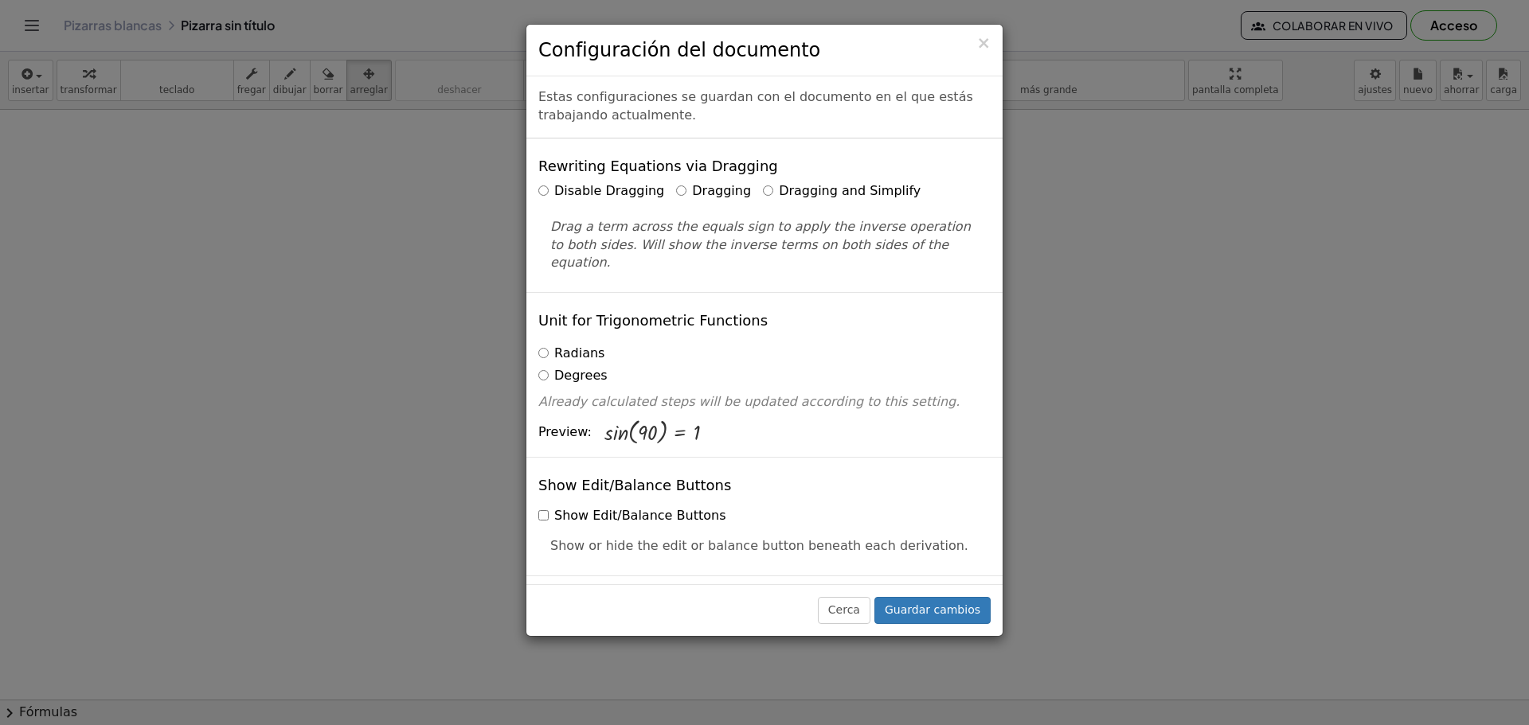 This screenshot has height=725, width=1529. What do you see at coordinates (768, 190) in the screenshot?
I see `input: Dragging and Simplify` at bounding box center [768, 190].